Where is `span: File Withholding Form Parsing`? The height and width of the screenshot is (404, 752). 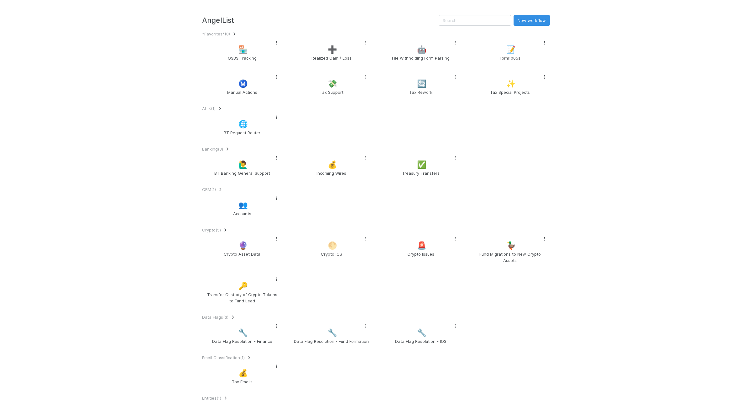 span: File Withholding Form Parsing is located at coordinates (421, 58).